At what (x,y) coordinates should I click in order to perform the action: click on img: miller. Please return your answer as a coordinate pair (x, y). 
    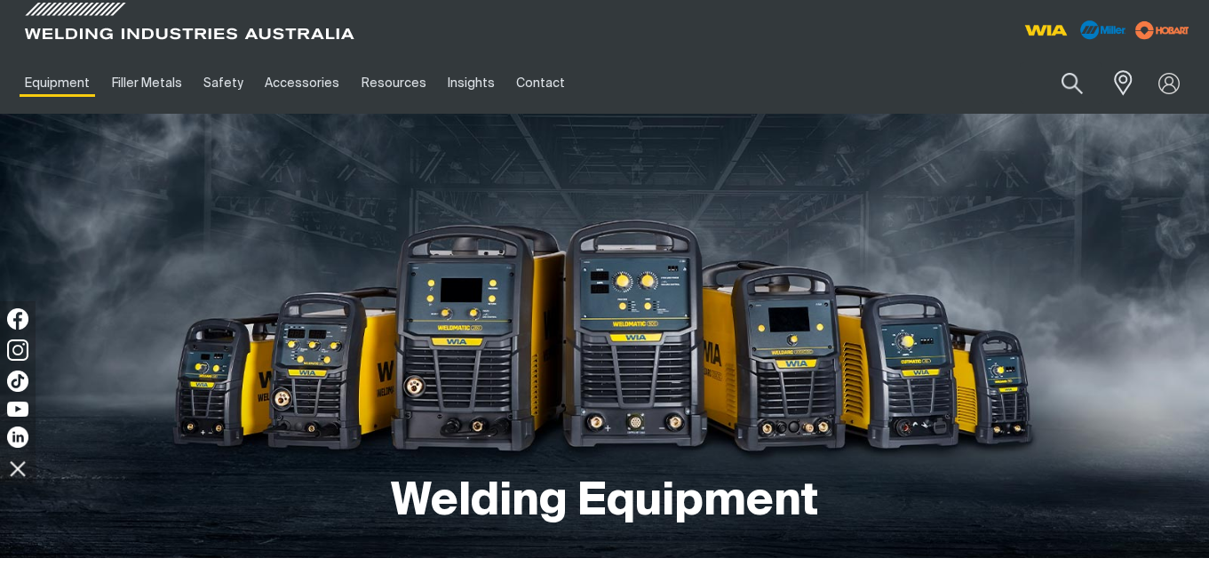
    Looking at the image, I should click on (1162, 30).